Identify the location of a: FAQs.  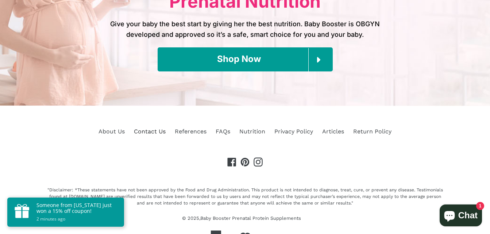
(223, 131).